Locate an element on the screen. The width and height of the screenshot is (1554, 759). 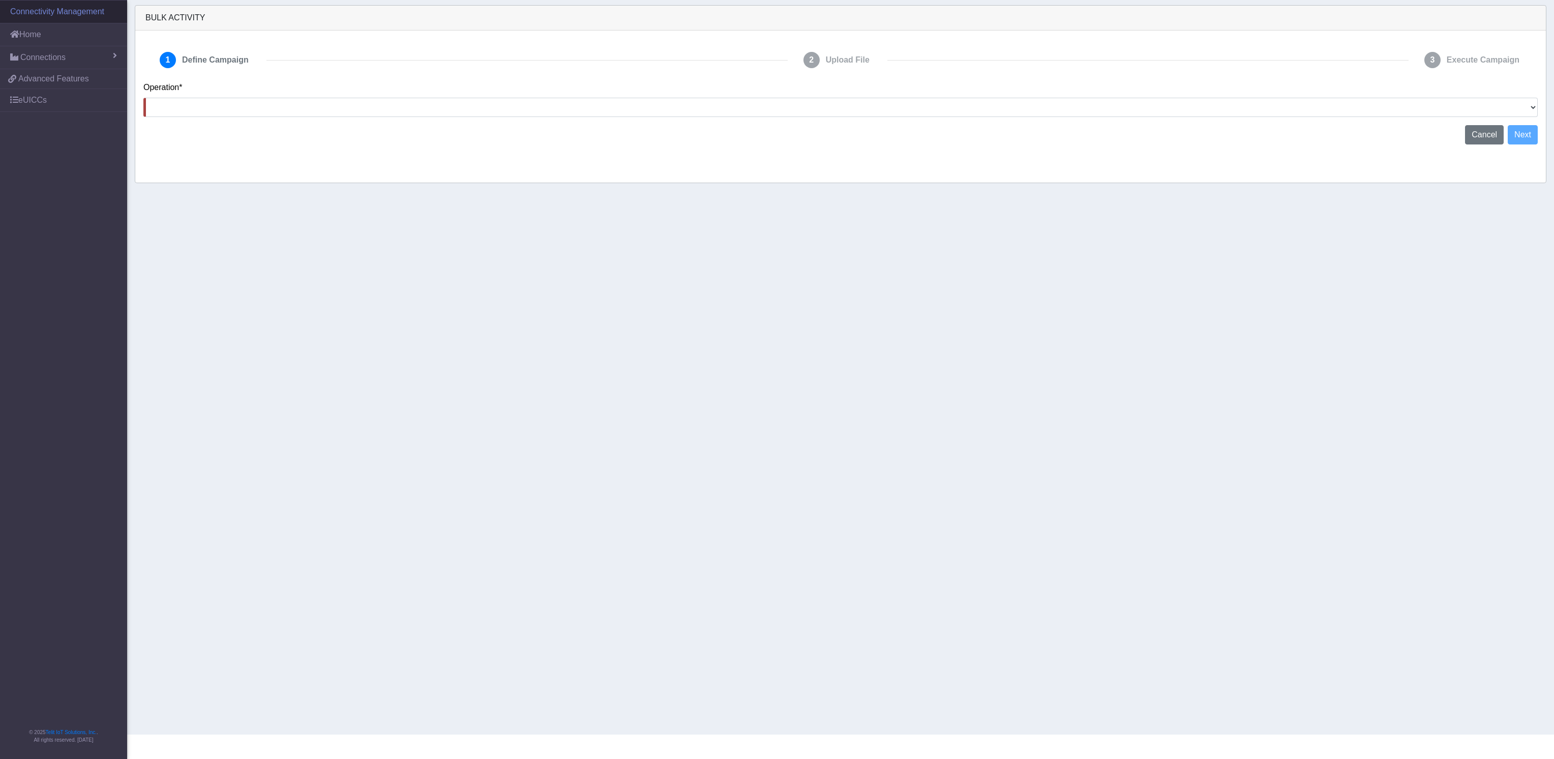
span: 3 is located at coordinates (1433, 60).